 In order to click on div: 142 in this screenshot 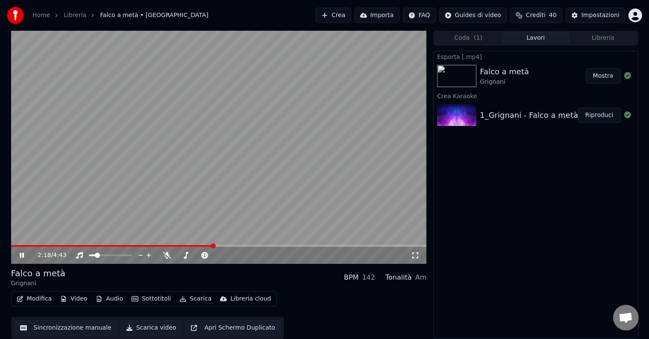, I will do `click(369, 278)`.